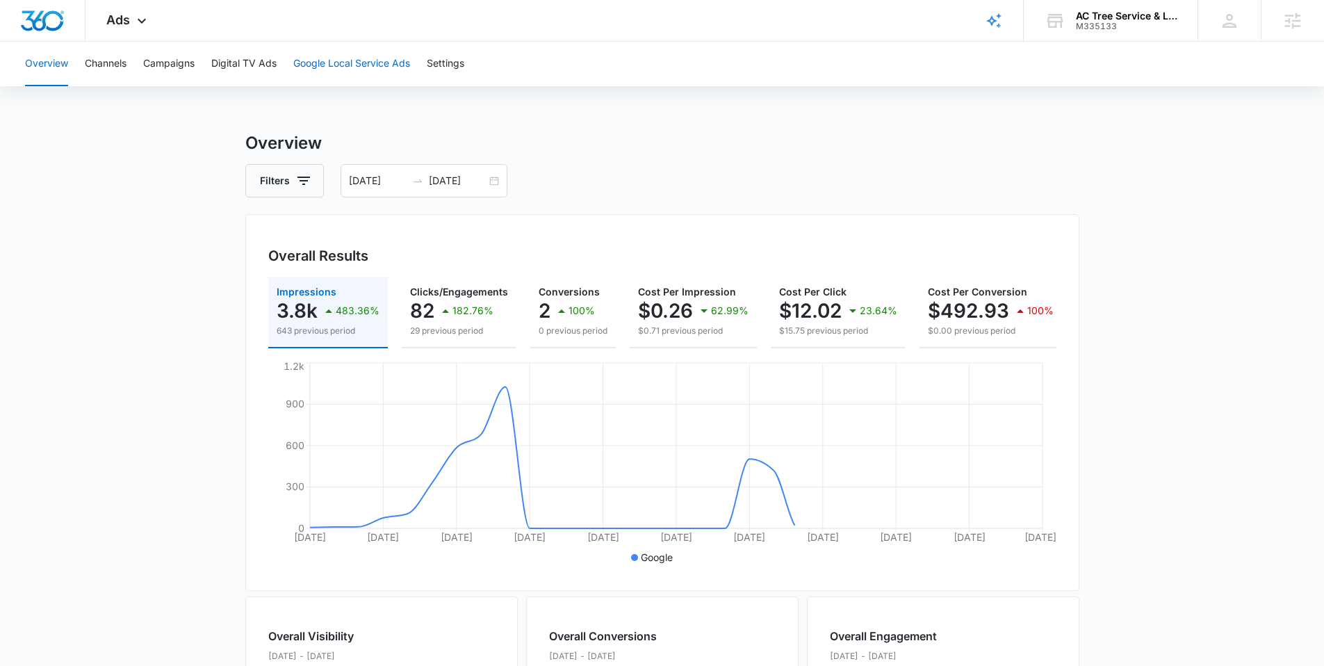 Image resolution: width=1324 pixels, height=666 pixels. What do you see at coordinates (569, 291) in the screenshot?
I see `span: Conversions` at bounding box center [569, 291].